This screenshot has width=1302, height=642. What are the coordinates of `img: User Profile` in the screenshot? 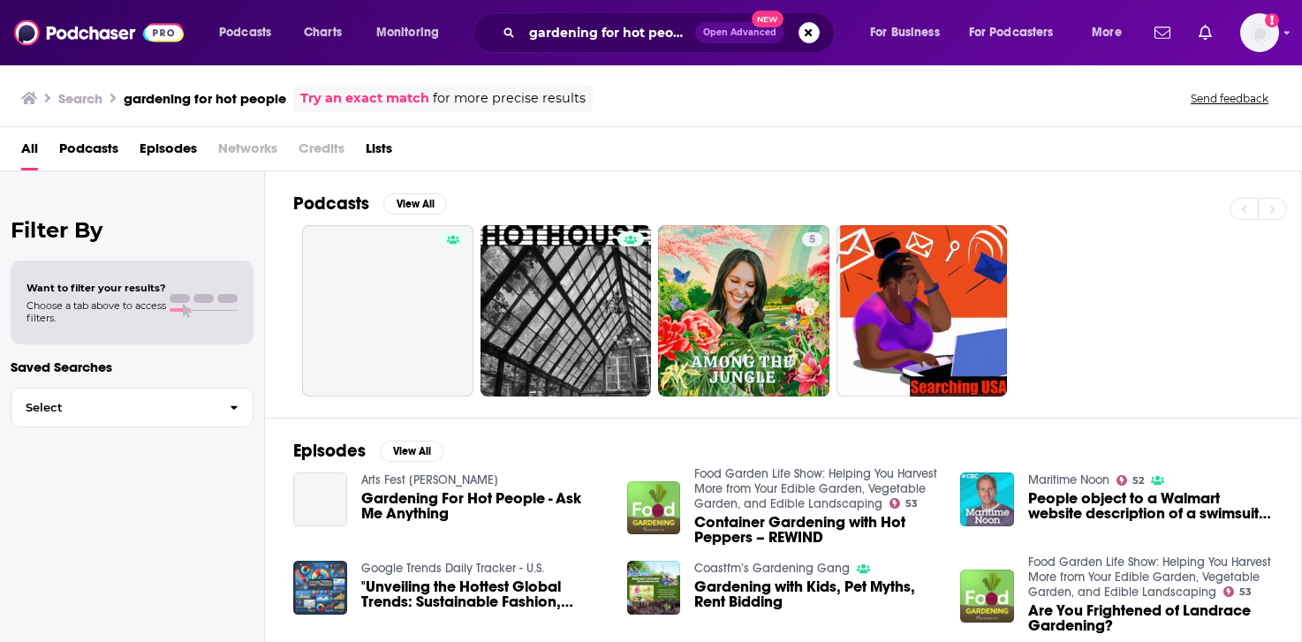 It's located at (1259, 33).